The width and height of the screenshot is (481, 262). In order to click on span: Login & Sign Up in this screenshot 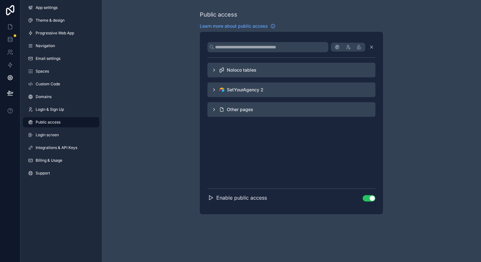, I will do `click(50, 110)`.